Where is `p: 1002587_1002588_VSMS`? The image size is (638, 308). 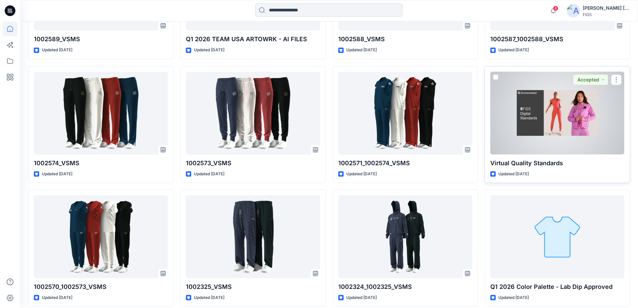 p: 1002587_1002588_VSMS is located at coordinates (557, 39).